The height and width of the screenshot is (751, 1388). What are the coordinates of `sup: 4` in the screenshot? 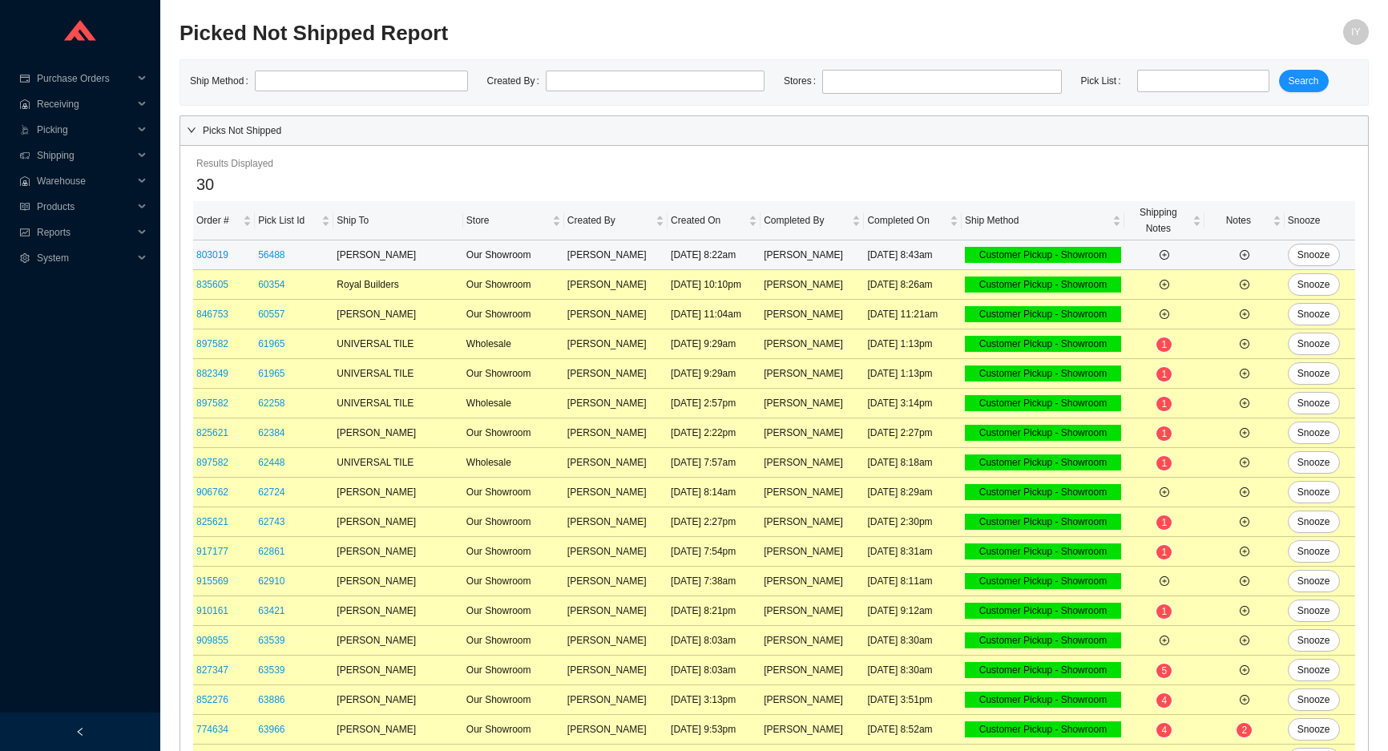 It's located at (1163, 730).